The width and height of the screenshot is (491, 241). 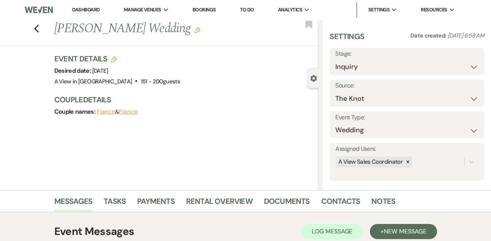 What do you see at coordinates (290, 10) in the screenshot?
I see `span: Analytics` at bounding box center [290, 10].